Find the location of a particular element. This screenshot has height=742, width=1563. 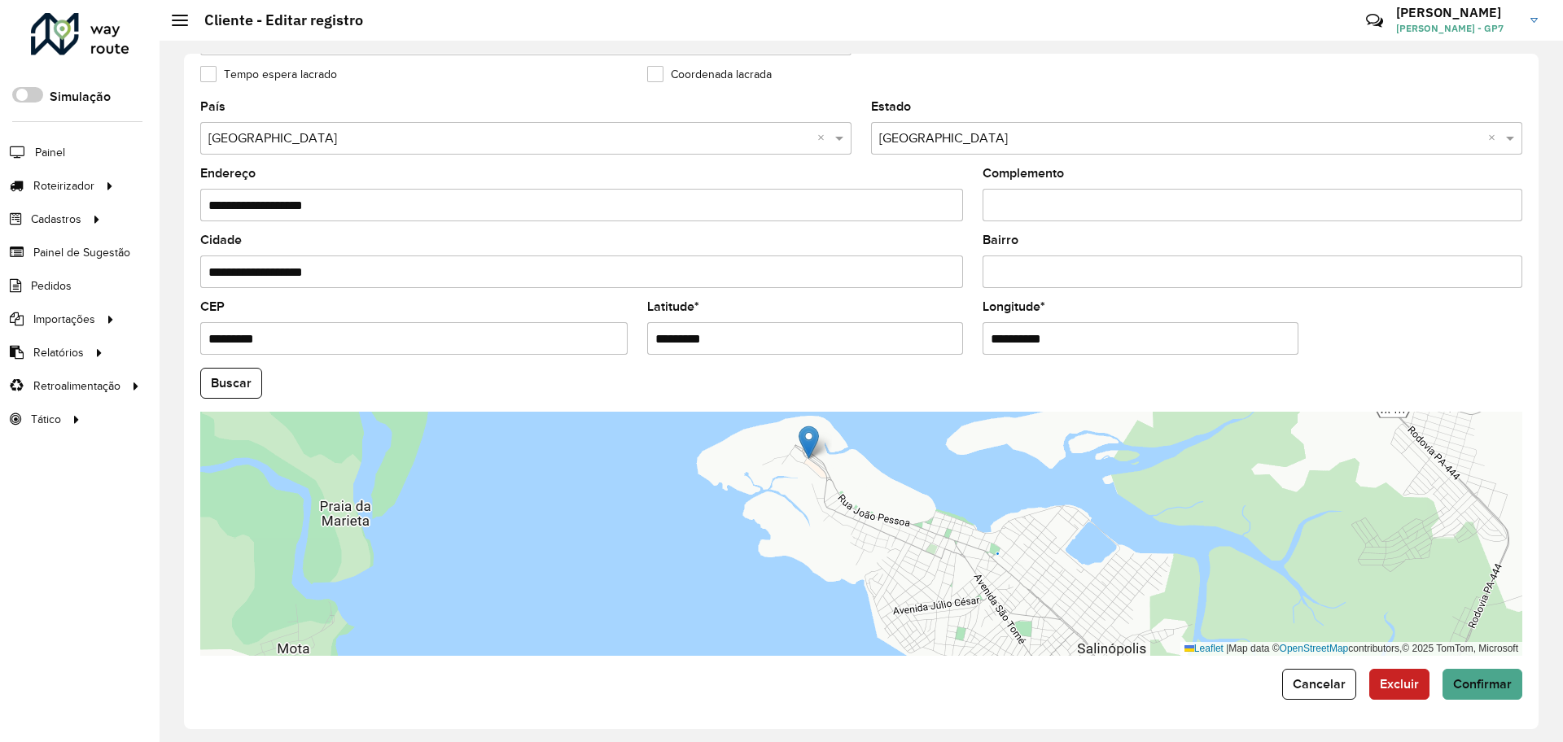

label: Cidade is located at coordinates (221, 240).